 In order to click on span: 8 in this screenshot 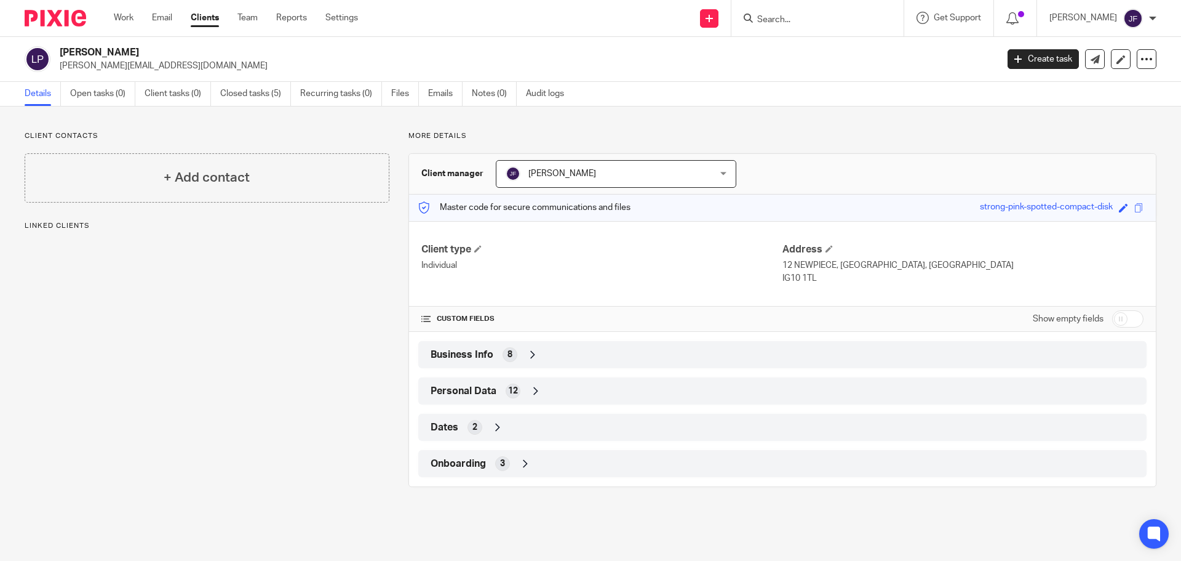, I will do `click(510, 354)`.